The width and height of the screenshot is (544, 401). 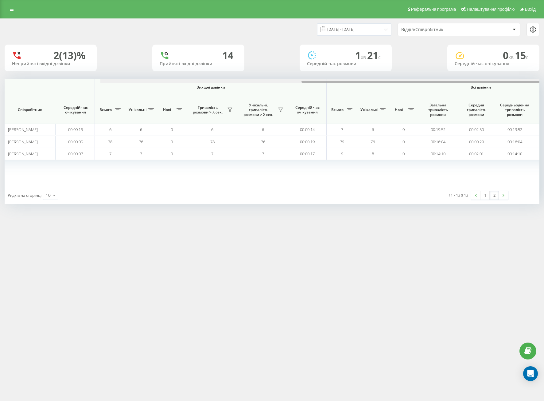 What do you see at coordinates (342, 142) in the screenshot?
I see `span: 79` at bounding box center [342, 142].